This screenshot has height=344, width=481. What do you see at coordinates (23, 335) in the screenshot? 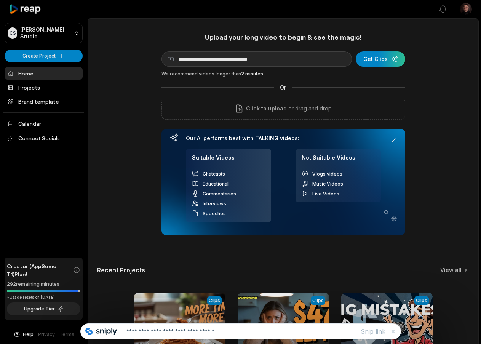
I see `button: Help` at bounding box center [23, 335].